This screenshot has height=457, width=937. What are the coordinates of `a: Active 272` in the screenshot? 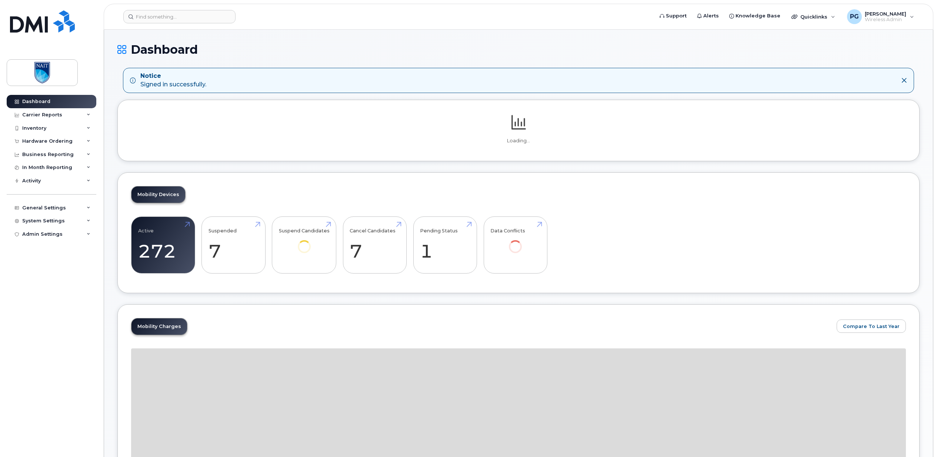 It's located at (163, 245).